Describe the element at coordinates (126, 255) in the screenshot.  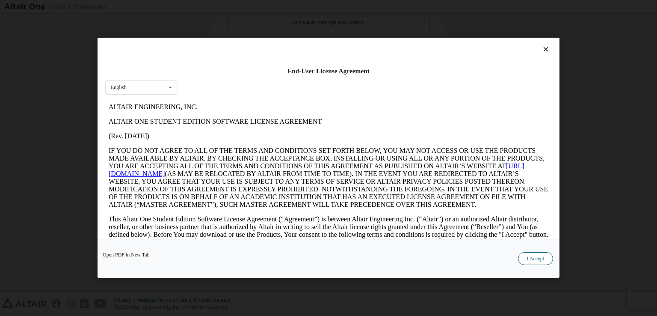
I see `a: Open PDF in New Tab` at that location.